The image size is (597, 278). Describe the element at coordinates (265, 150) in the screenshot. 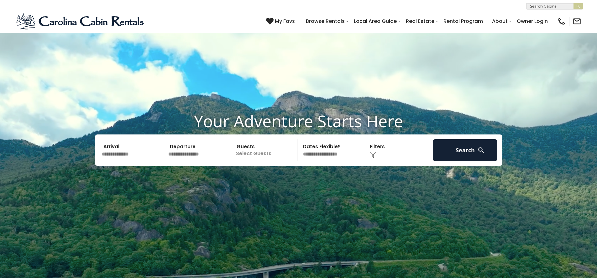

I see `p: Select Guests` at that location.